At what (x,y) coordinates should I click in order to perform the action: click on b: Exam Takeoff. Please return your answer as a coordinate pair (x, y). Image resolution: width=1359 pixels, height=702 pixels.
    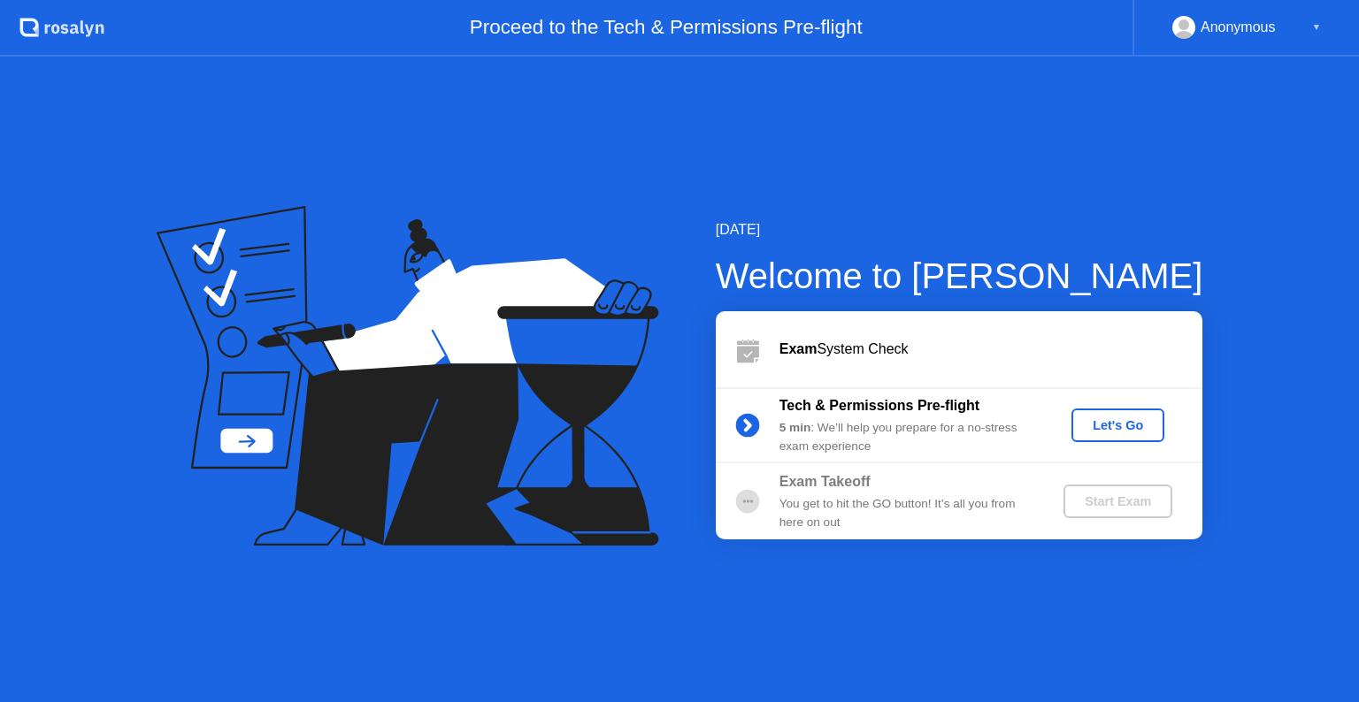
    Looking at the image, I should click on (824, 481).